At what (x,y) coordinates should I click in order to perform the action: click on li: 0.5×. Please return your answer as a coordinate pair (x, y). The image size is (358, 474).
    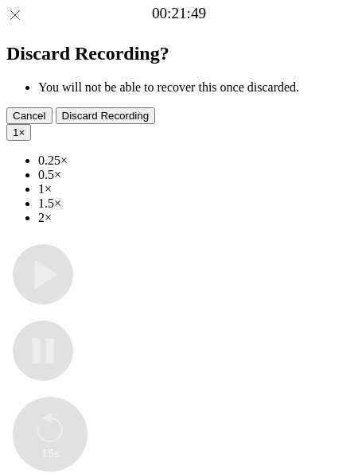
    Looking at the image, I should click on (195, 175).